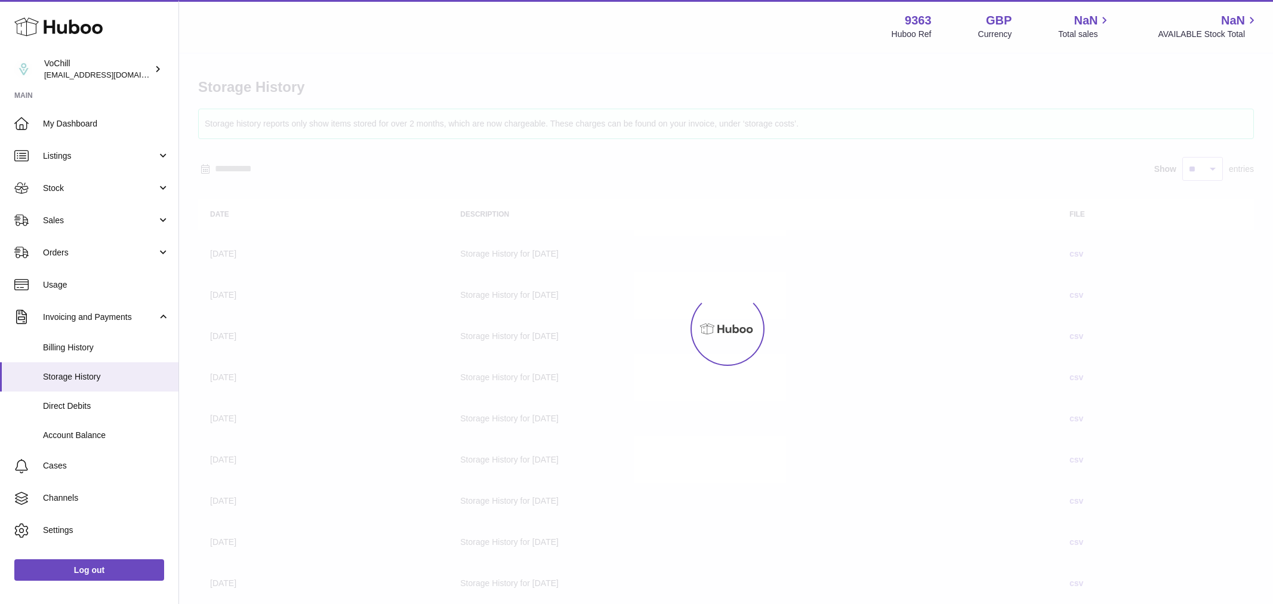 The height and width of the screenshot is (604, 1273). What do you see at coordinates (100, 252) in the screenshot?
I see `span: Orders` at bounding box center [100, 252].